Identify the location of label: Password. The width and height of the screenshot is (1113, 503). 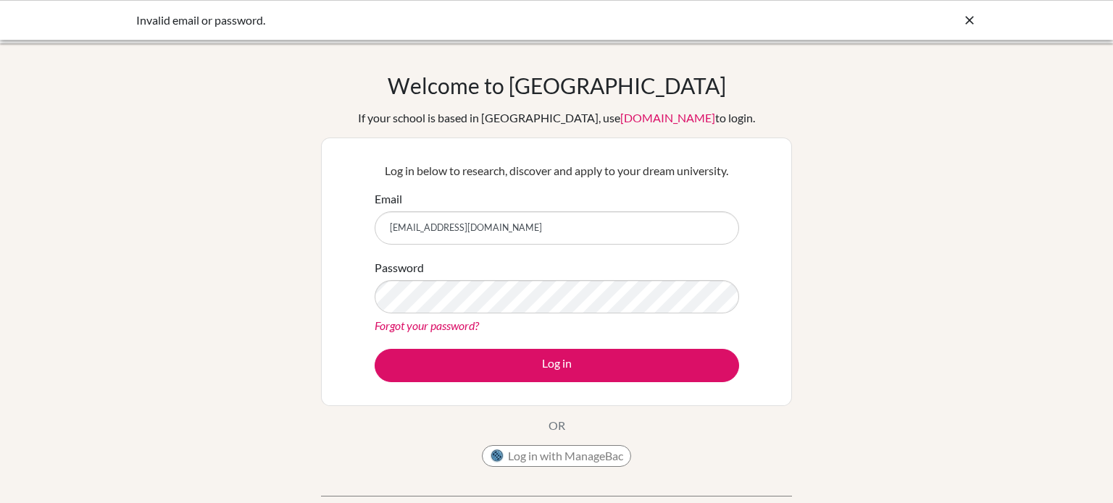
(399, 268).